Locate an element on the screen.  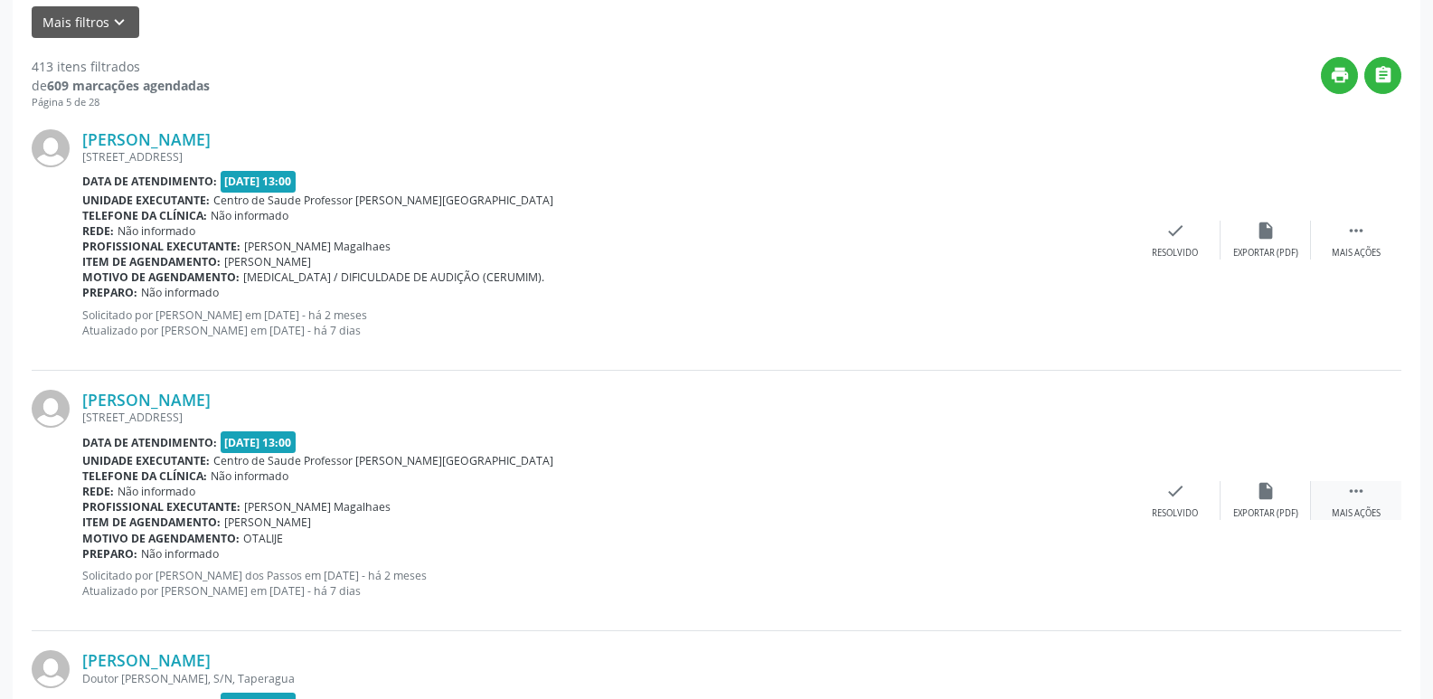
button: Mais filtroskeyboard_arrow_down is located at coordinates (85, 22).